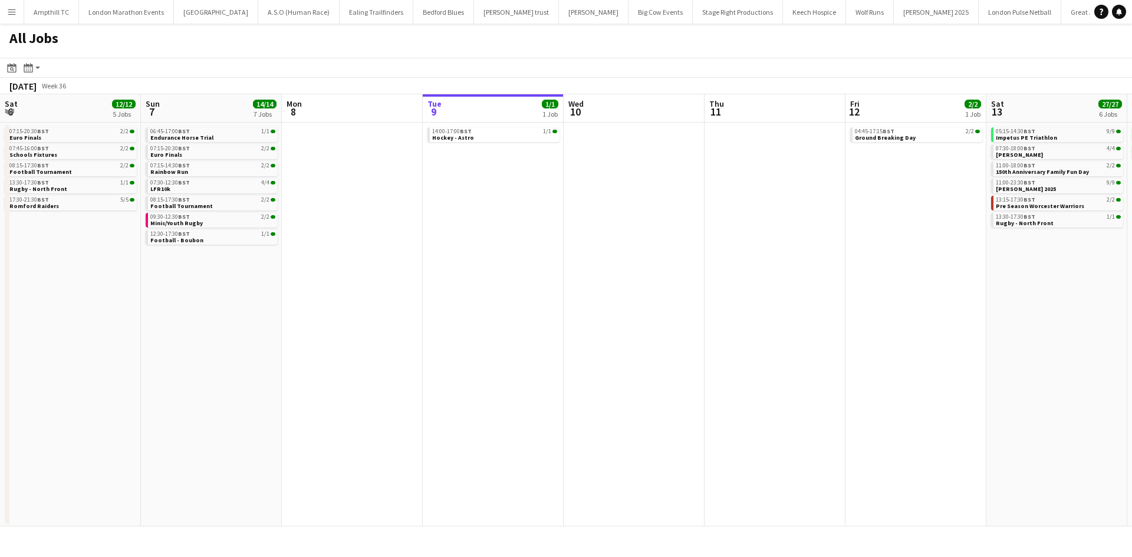 The image size is (1132, 557). Describe the element at coordinates (132, 200) in the screenshot. I see `span: 5/5` at that location.